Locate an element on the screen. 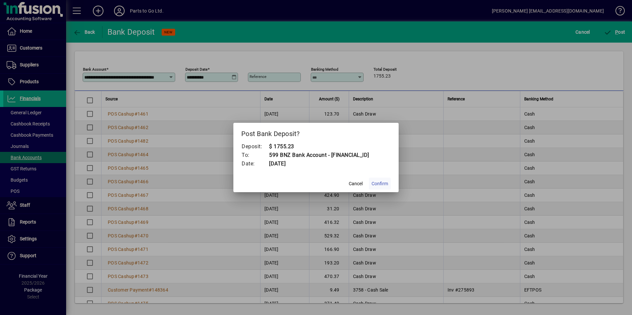 This screenshot has width=632, height=315. span: Cancel is located at coordinates (355, 184).